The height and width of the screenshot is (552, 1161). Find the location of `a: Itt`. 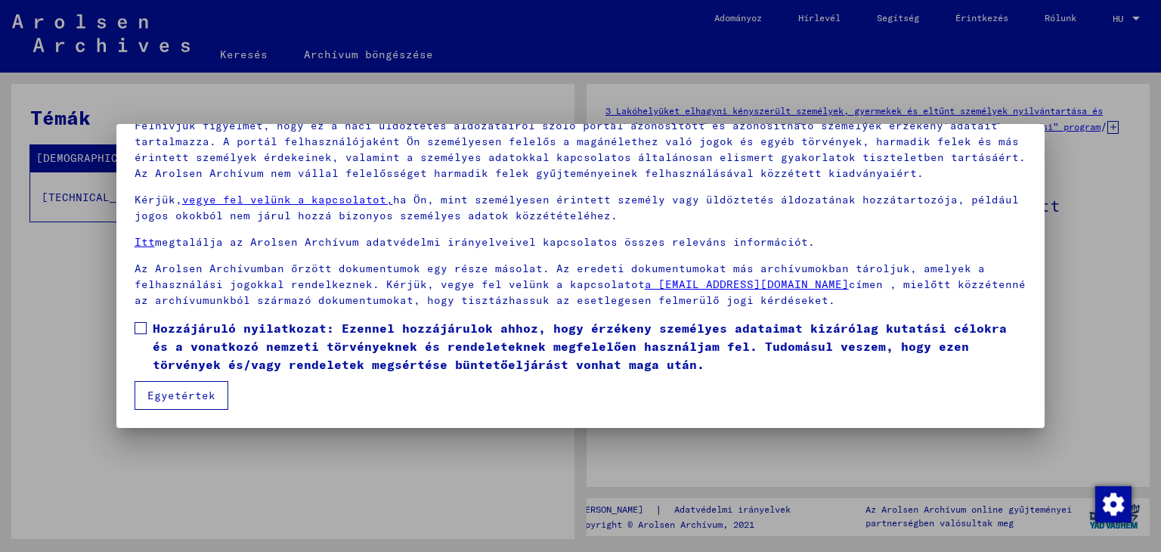

a: Itt is located at coordinates (144, 242).